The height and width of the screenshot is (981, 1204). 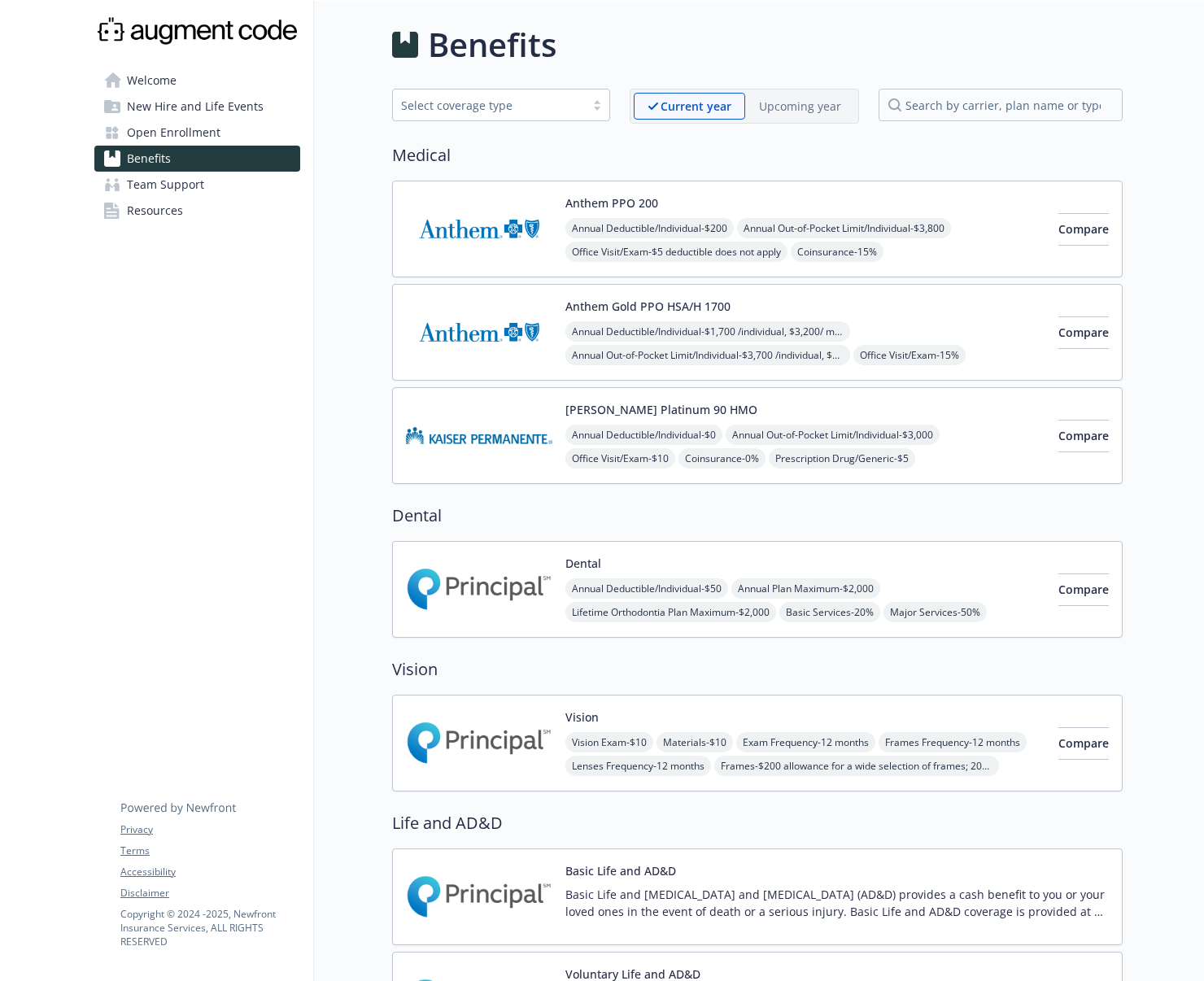 I want to click on h2: Medical, so click(x=758, y=155).